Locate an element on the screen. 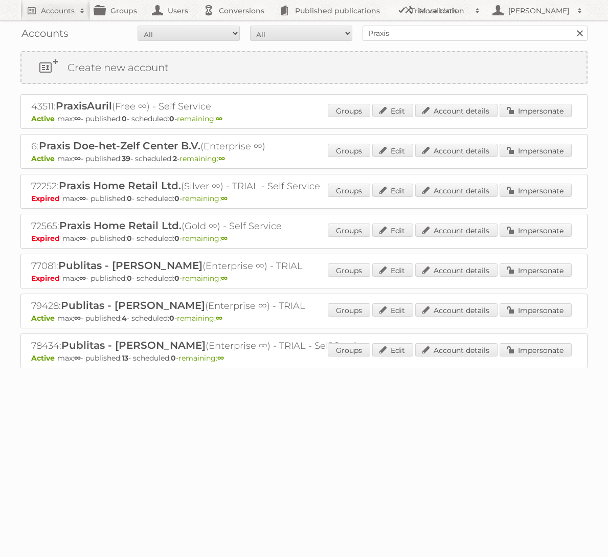  h2: 77081: (Enterprise ∞) - TRIAL is located at coordinates (210, 266).